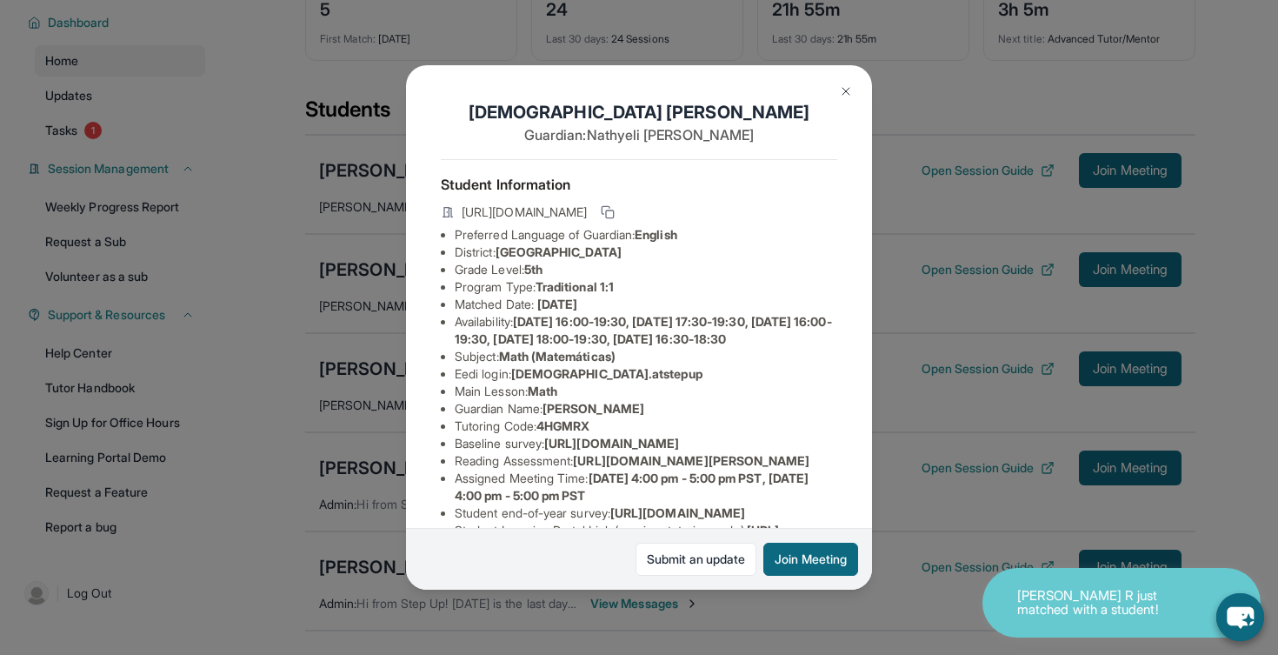 This screenshot has width=1278, height=655. I want to click on li: District:, so click(646, 252).